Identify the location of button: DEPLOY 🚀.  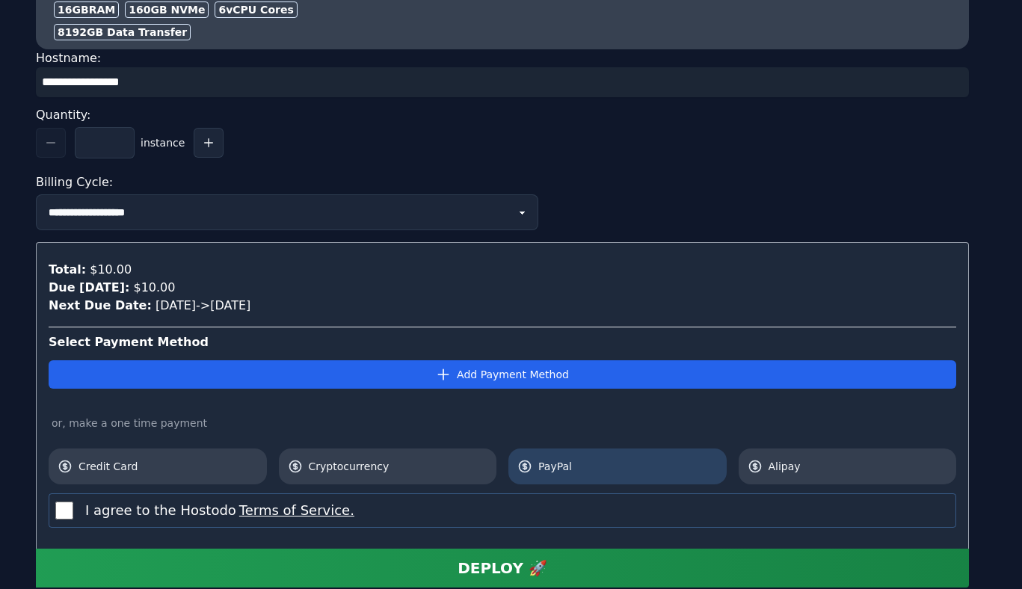
(502, 568).